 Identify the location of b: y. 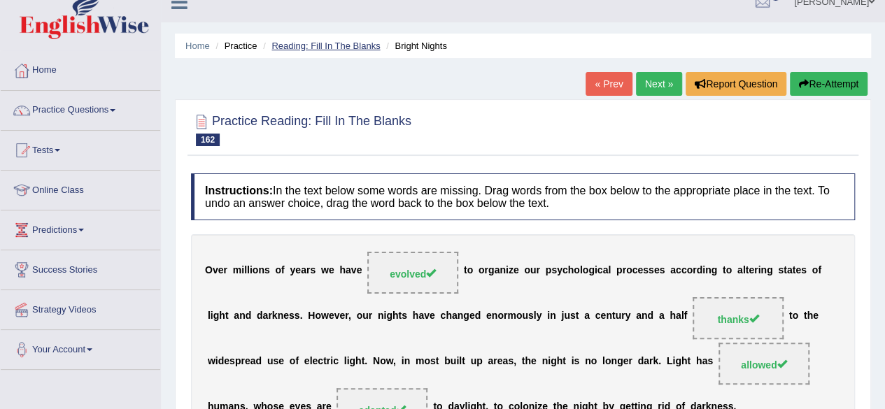
(539, 316).